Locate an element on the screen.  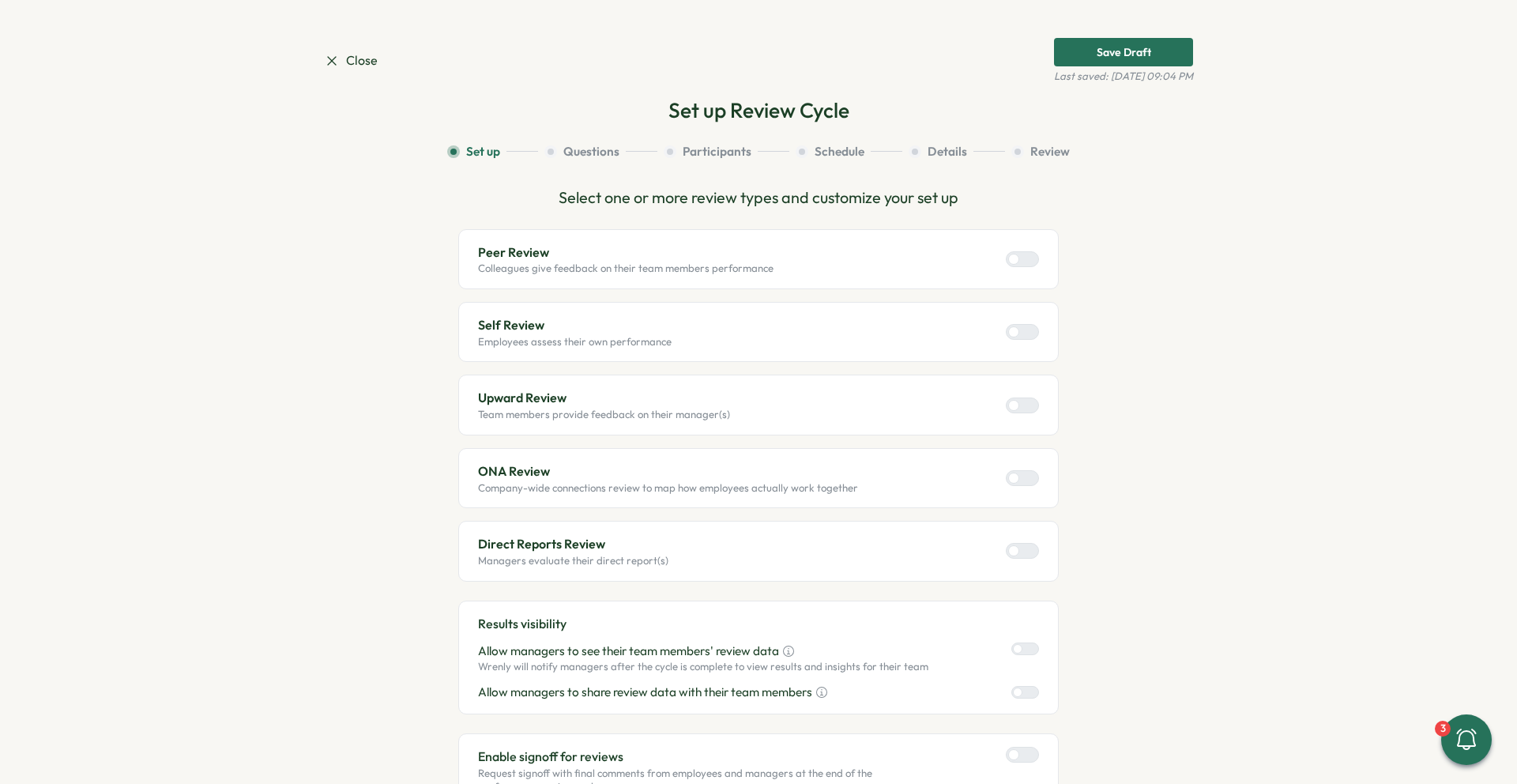
button: Schedule is located at coordinates (849, 151).